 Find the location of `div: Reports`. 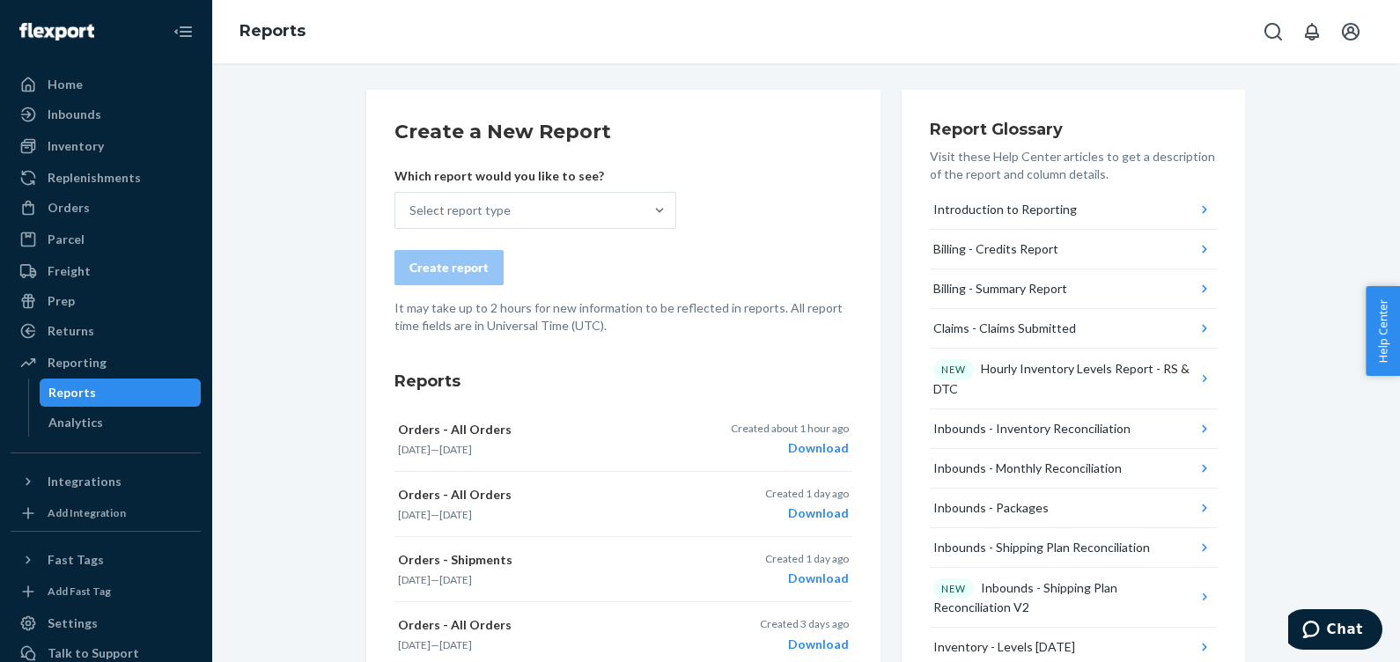

div: Reports is located at coordinates (72, 393).